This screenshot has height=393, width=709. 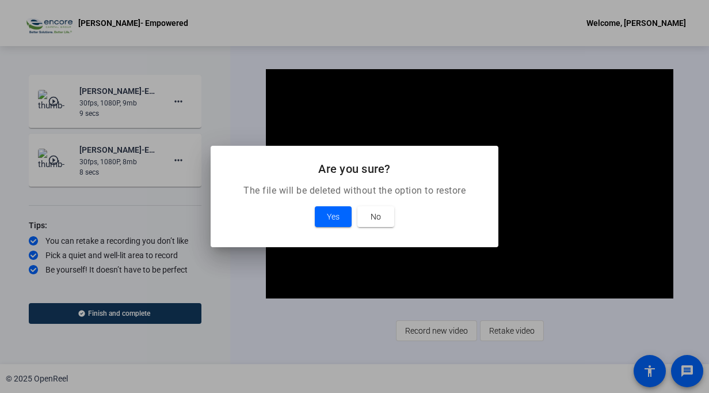 What do you see at coordinates (333, 216) in the screenshot?
I see `span: Yes` at bounding box center [333, 216].